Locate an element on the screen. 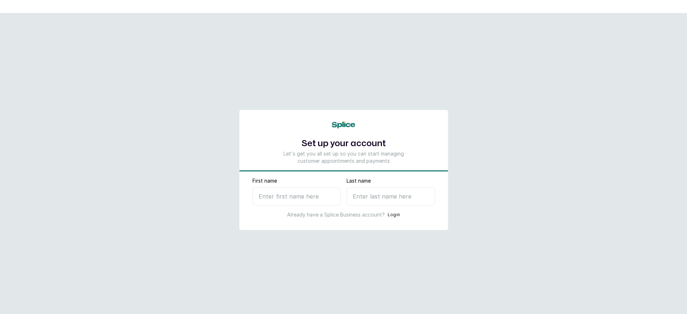 The height and width of the screenshot is (314, 687). input: Enter last name here is located at coordinates (391, 196).